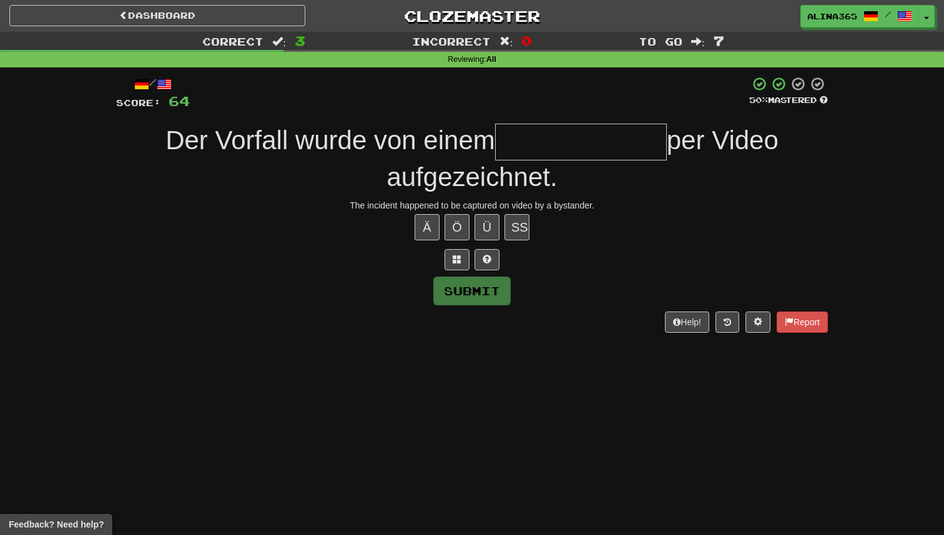  I want to click on div: Mastered, so click(789, 101).